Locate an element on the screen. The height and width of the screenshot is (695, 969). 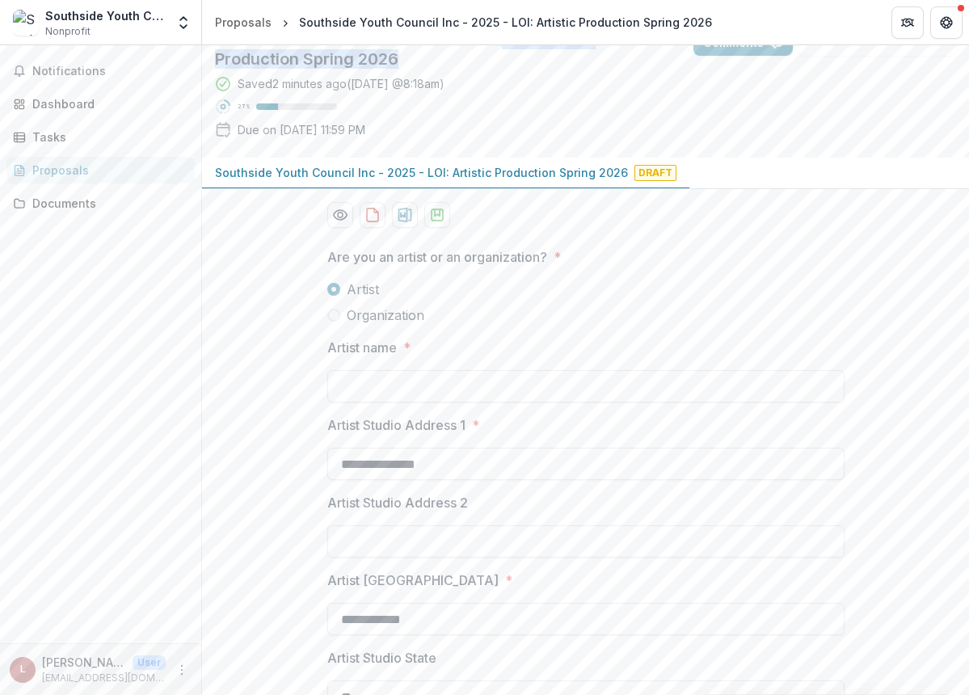
span: Draft is located at coordinates (655, 173).